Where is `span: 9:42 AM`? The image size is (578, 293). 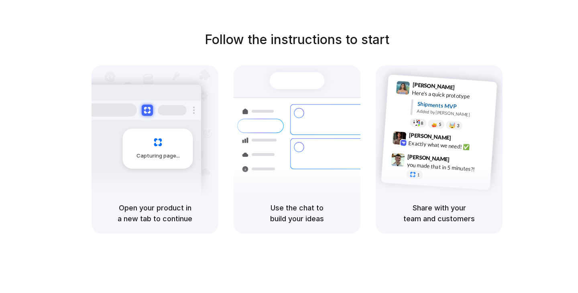 span: 9:42 AM is located at coordinates (462, 139).